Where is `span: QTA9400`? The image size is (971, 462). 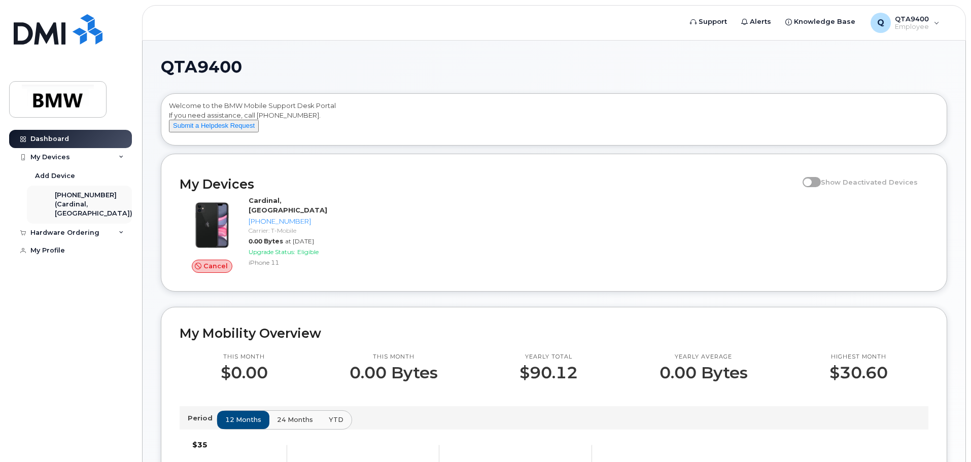
span: QTA9400 is located at coordinates (201, 67).